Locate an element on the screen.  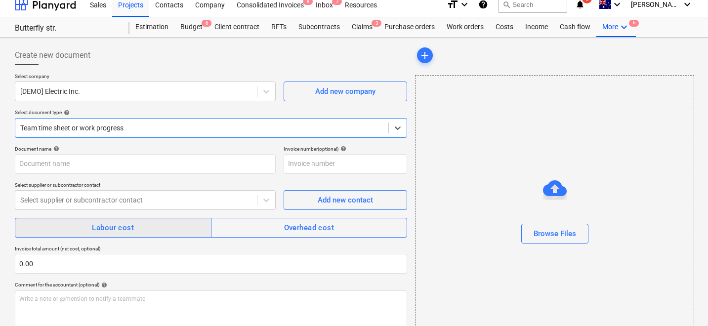
div: Butterfly str. is located at coordinates (66, 28).